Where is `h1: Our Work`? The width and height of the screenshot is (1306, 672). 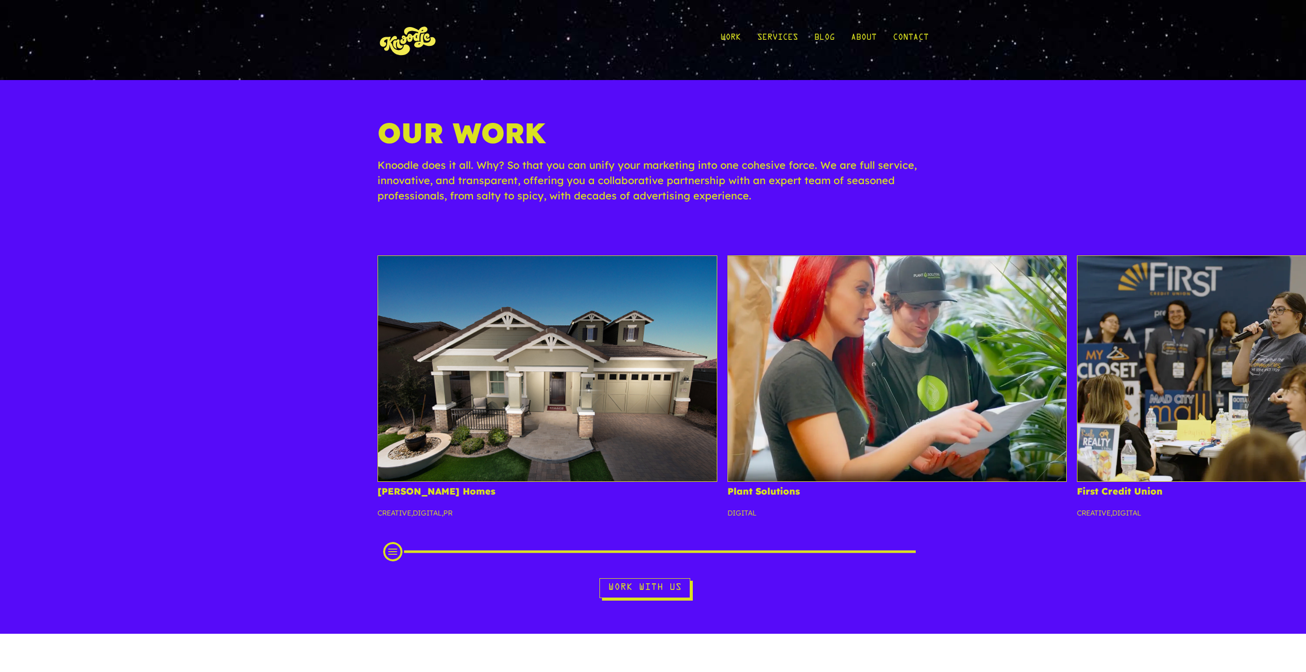
h1: Our Work is located at coordinates (653, 137).